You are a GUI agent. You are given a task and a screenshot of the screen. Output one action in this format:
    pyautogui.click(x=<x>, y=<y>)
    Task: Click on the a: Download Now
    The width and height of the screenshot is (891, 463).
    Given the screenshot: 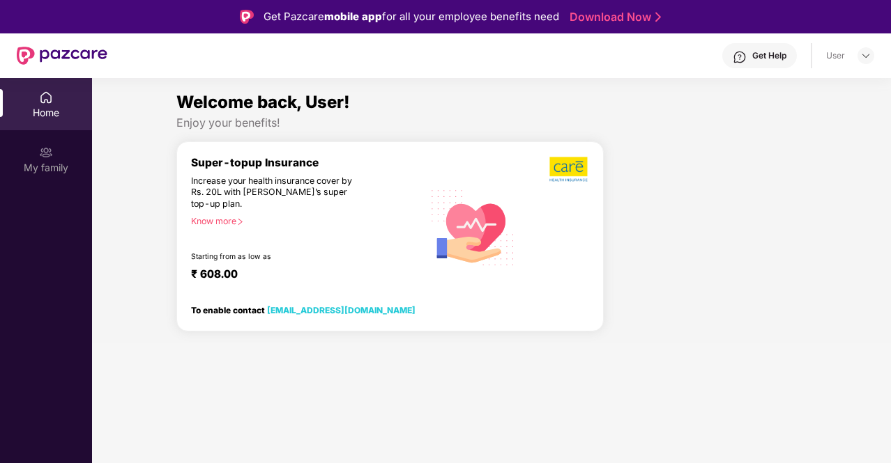 What is the action you would take?
    pyautogui.click(x=613, y=17)
    